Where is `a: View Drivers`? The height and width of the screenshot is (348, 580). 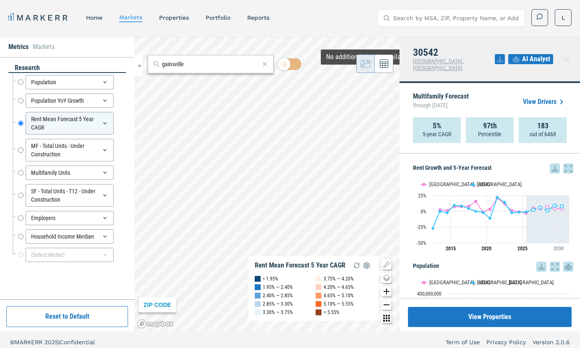
a: View Drivers is located at coordinates (545, 102).